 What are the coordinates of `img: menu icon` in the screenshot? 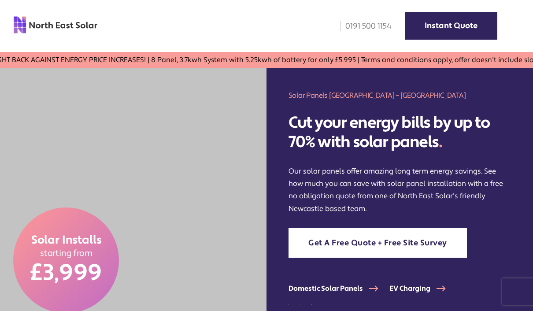 It's located at (519, 28).